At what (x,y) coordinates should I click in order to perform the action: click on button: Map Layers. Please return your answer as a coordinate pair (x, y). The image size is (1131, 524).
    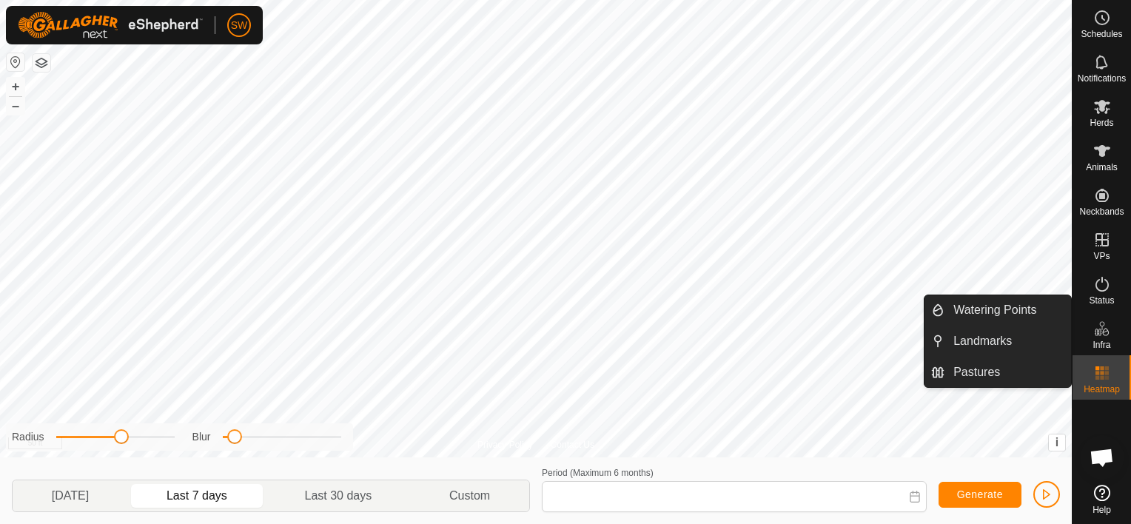
    Looking at the image, I should click on (41, 63).